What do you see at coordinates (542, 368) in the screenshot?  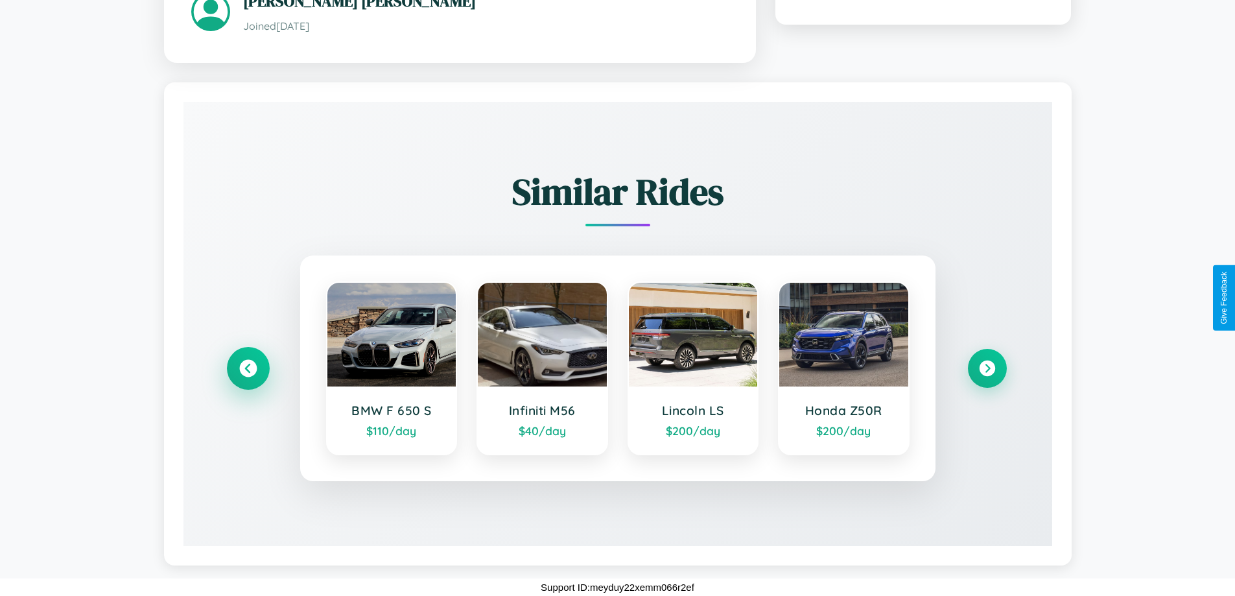 I see `a: Infiniti M56$40/day` at bounding box center [542, 368].